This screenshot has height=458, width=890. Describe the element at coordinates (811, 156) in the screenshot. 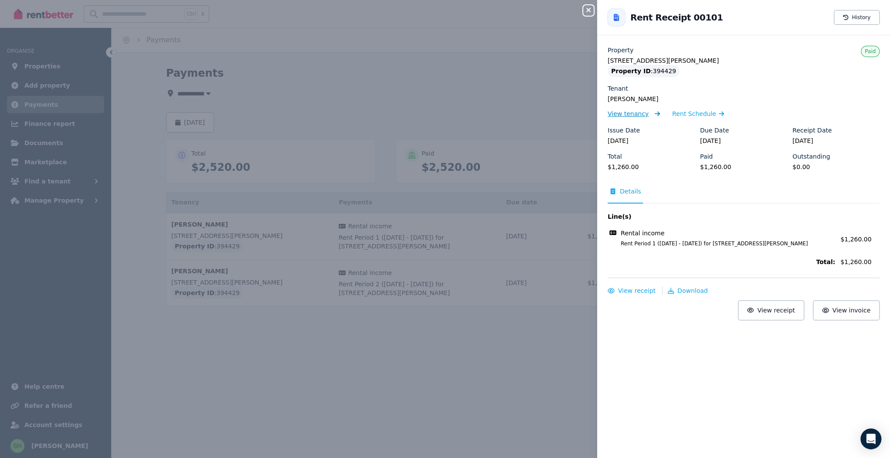

I see `label: Outstanding` at that location.